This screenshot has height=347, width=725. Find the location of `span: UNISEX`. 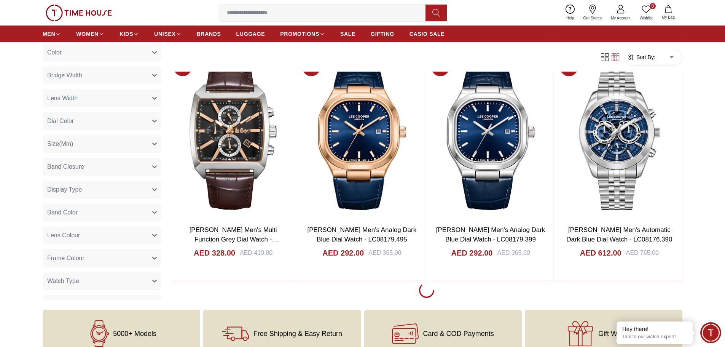

span: UNISEX is located at coordinates (165, 34).